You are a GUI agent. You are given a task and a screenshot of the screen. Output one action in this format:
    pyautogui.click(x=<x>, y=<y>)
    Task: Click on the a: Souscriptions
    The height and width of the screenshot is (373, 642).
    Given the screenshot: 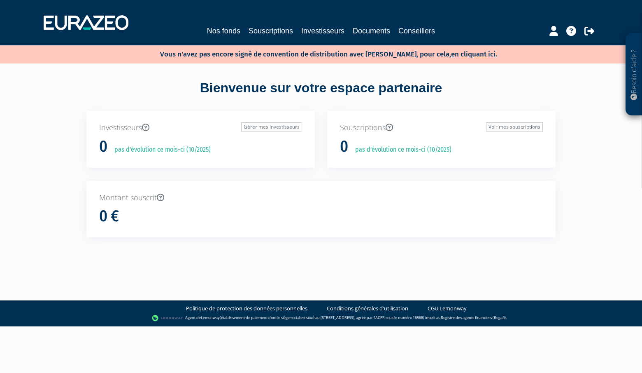 What is the action you would take?
    pyautogui.click(x=271, y=31)
    